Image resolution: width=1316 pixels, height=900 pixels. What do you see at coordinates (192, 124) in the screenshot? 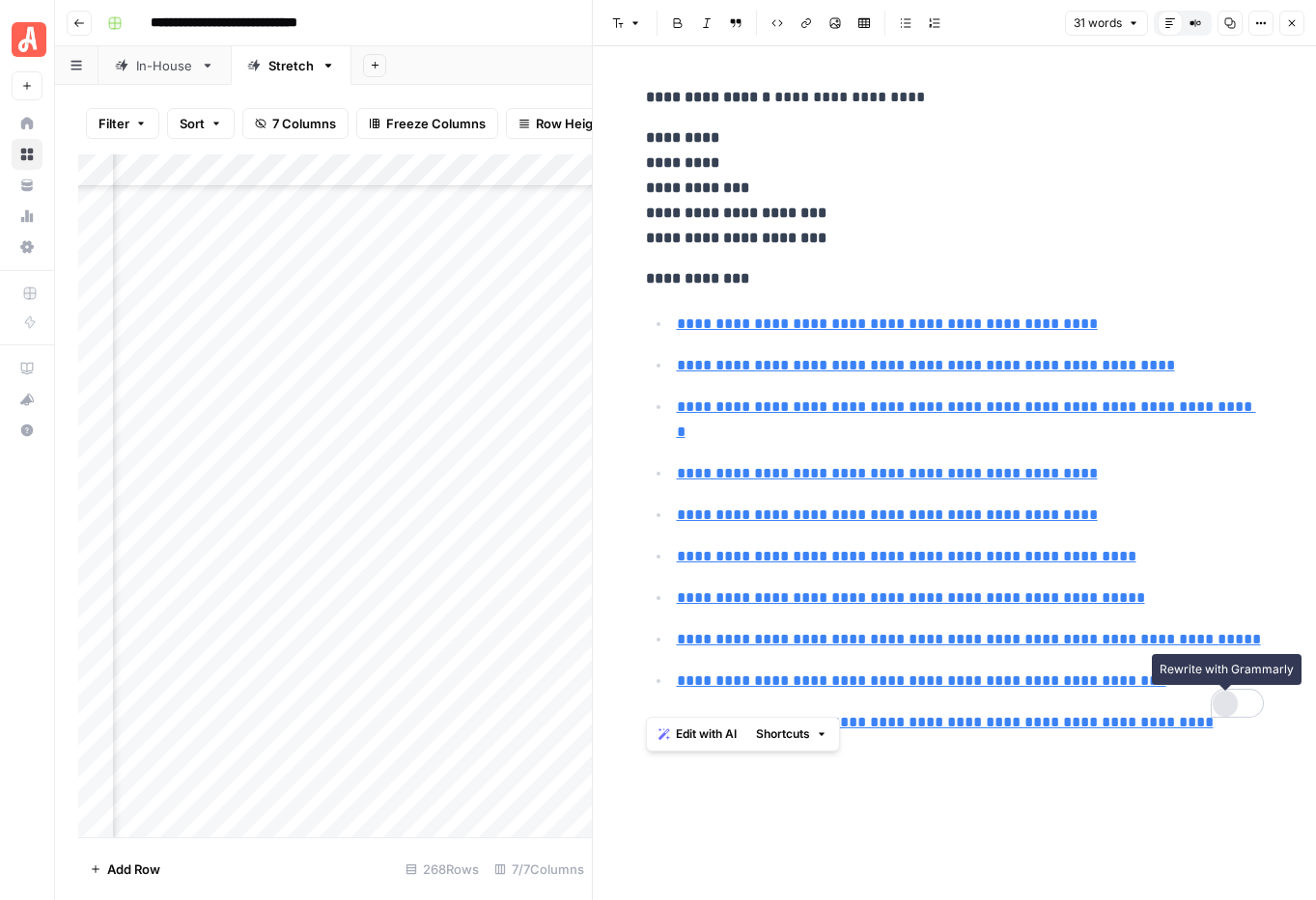
I see `span: Sort` at bounding box center [192, 124].